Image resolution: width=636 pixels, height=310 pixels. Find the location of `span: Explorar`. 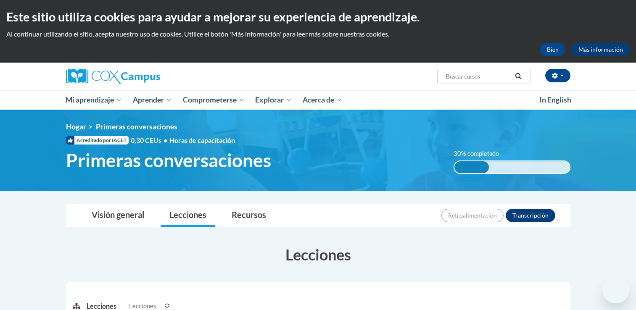

span: Explorar is located at coordinates (273, 100).